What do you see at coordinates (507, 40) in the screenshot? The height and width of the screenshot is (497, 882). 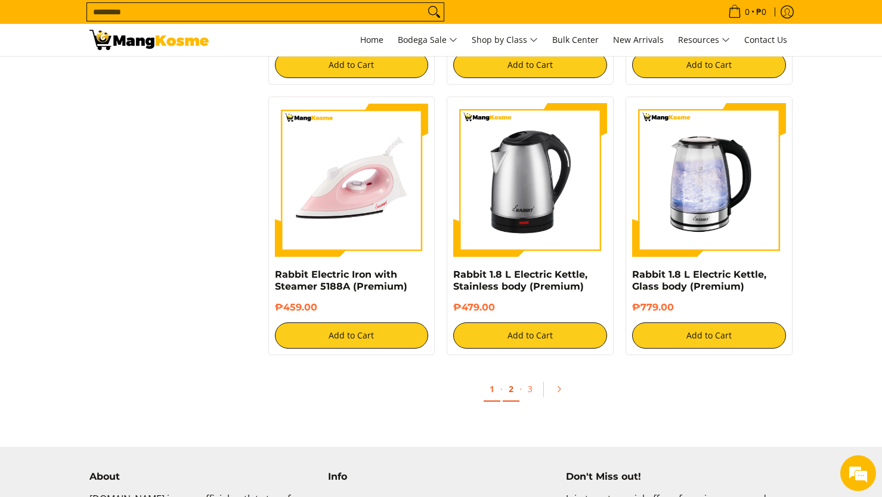 I see `nav: Main Menu` at bounding box center [507, 40].